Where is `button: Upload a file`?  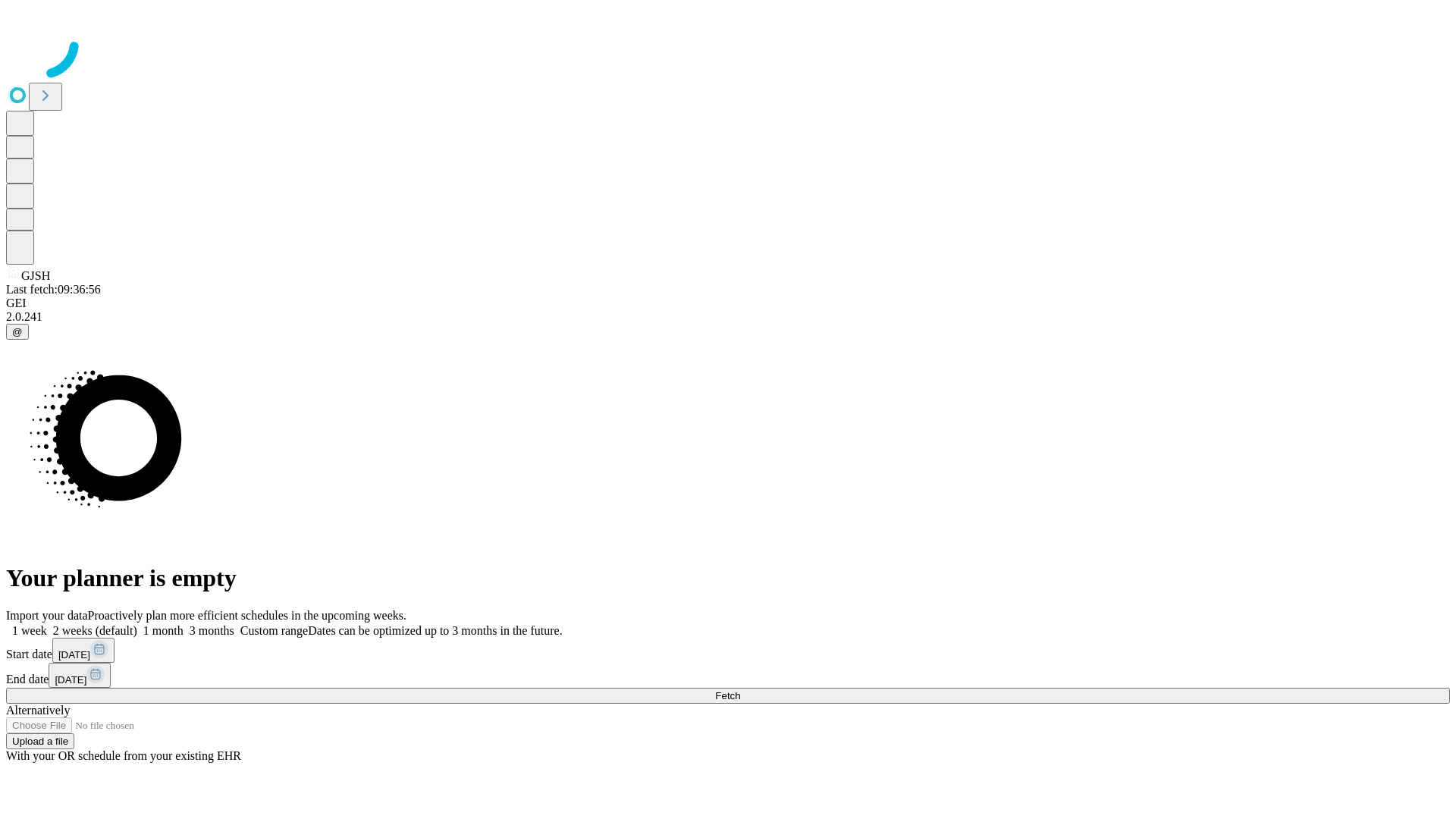 button: Upload a file is located at coordinates (40, 741).